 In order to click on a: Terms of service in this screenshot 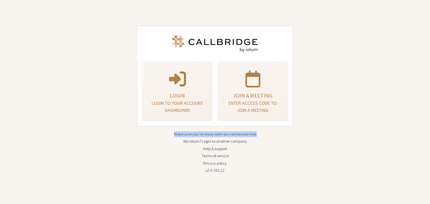, I will do `click(215, 155)`.